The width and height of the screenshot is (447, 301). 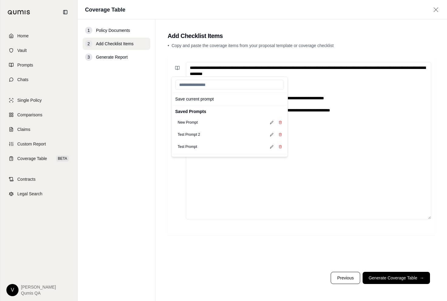 I want to click on span: Generate Report, so click(x=112, y=57).